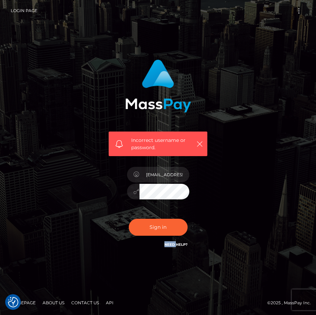 The image size is (316, 315). Describe the element at coordinates (176, 244) in the screenshot. I see `a: Need Help?` at that location.